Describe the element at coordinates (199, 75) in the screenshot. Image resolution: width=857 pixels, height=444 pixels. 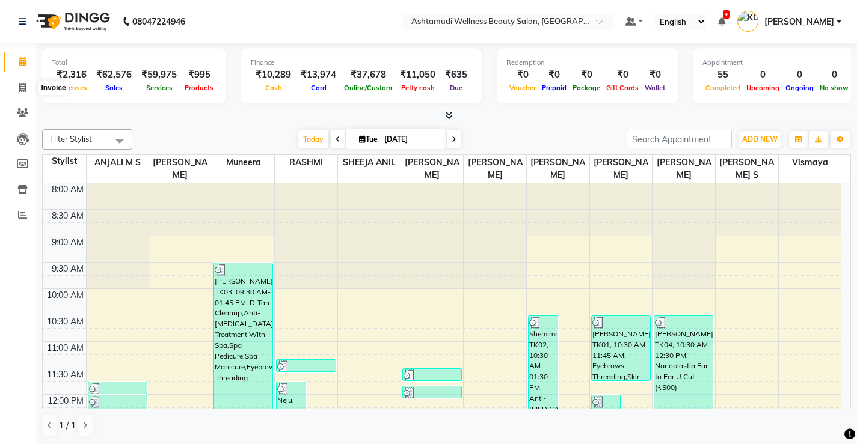
I see `div: ₹995` at that location.